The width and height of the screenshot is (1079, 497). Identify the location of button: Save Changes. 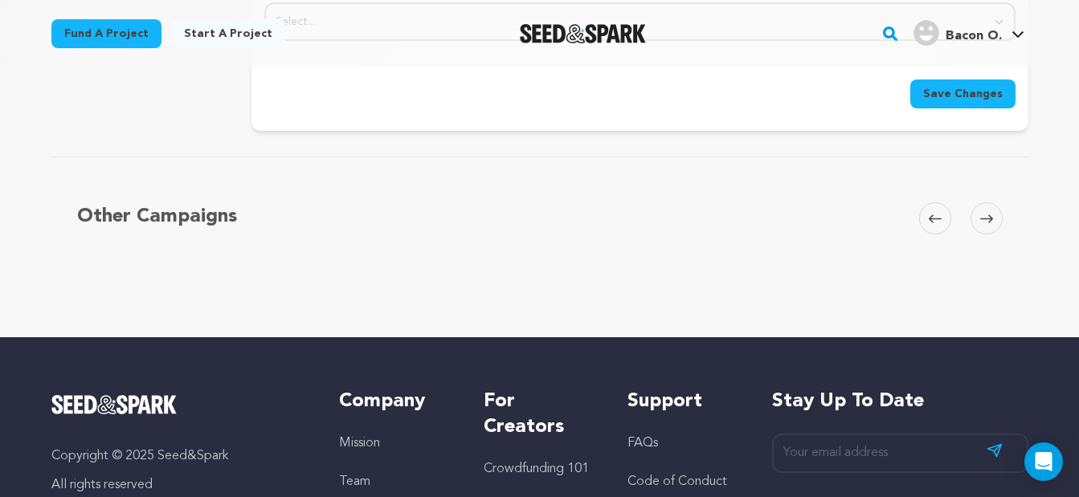
(963, 94).